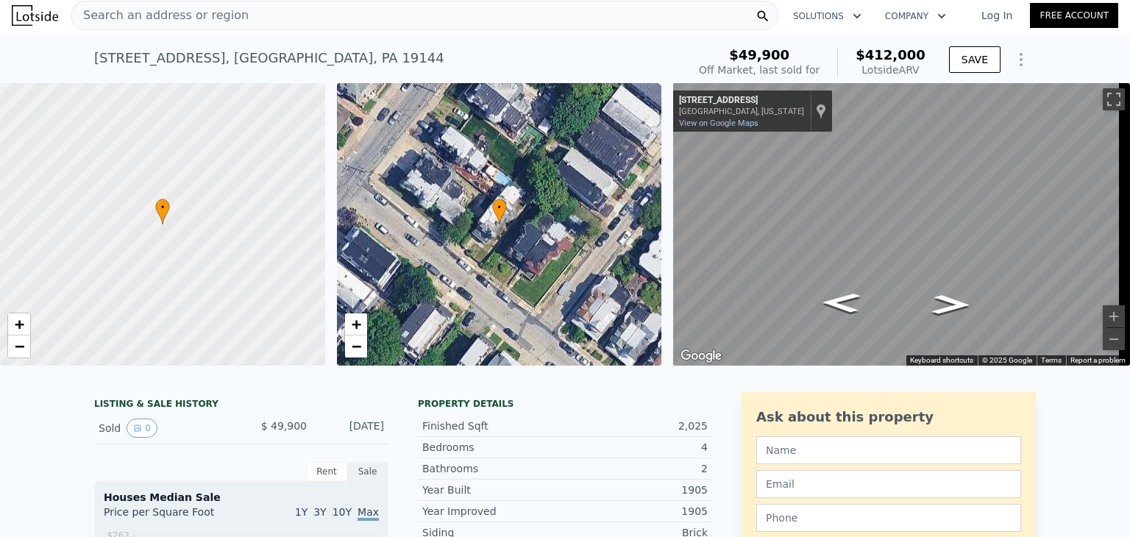  Describe the element at coordinates (1051, 360) in the screenshot. I see `a: Terms (opens in new tab)` at that location.